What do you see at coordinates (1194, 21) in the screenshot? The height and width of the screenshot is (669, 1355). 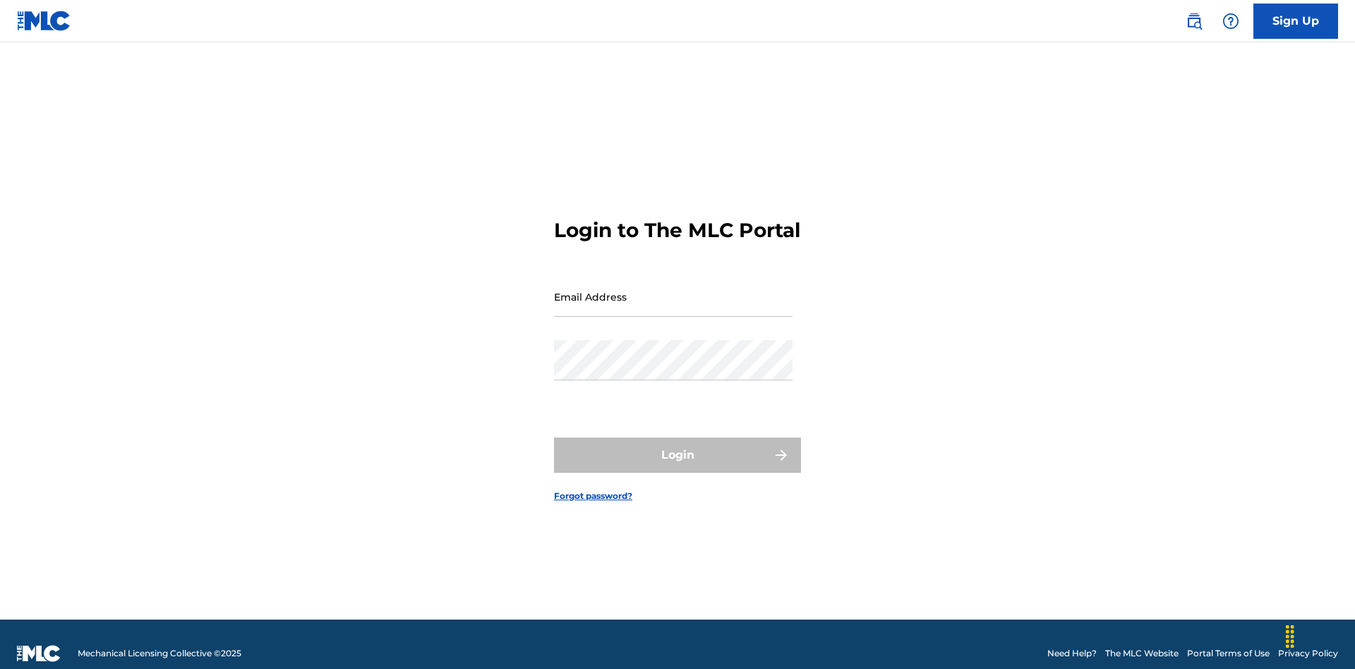 I see `a: Public Search` at bounding box center [1194, 21].